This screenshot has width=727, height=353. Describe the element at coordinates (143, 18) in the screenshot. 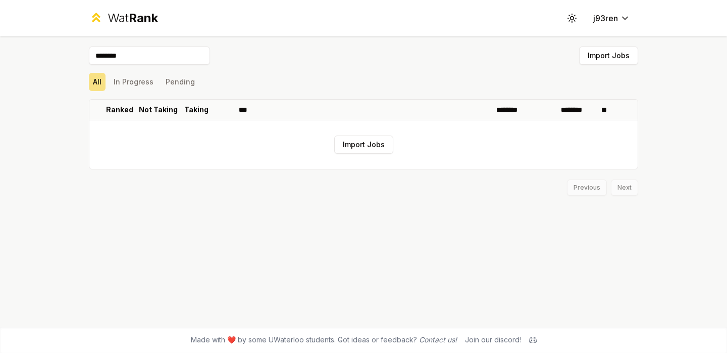

I see `span: Rank` at that location.